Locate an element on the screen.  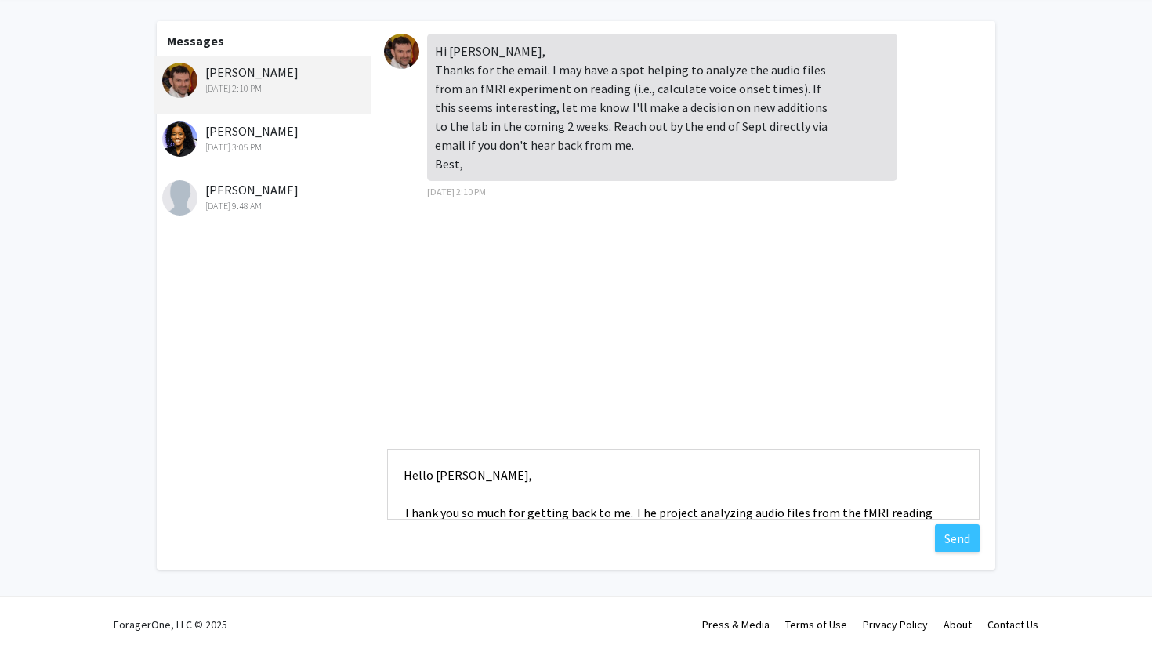
a: Press & Media is located at coordinates (736, 624).